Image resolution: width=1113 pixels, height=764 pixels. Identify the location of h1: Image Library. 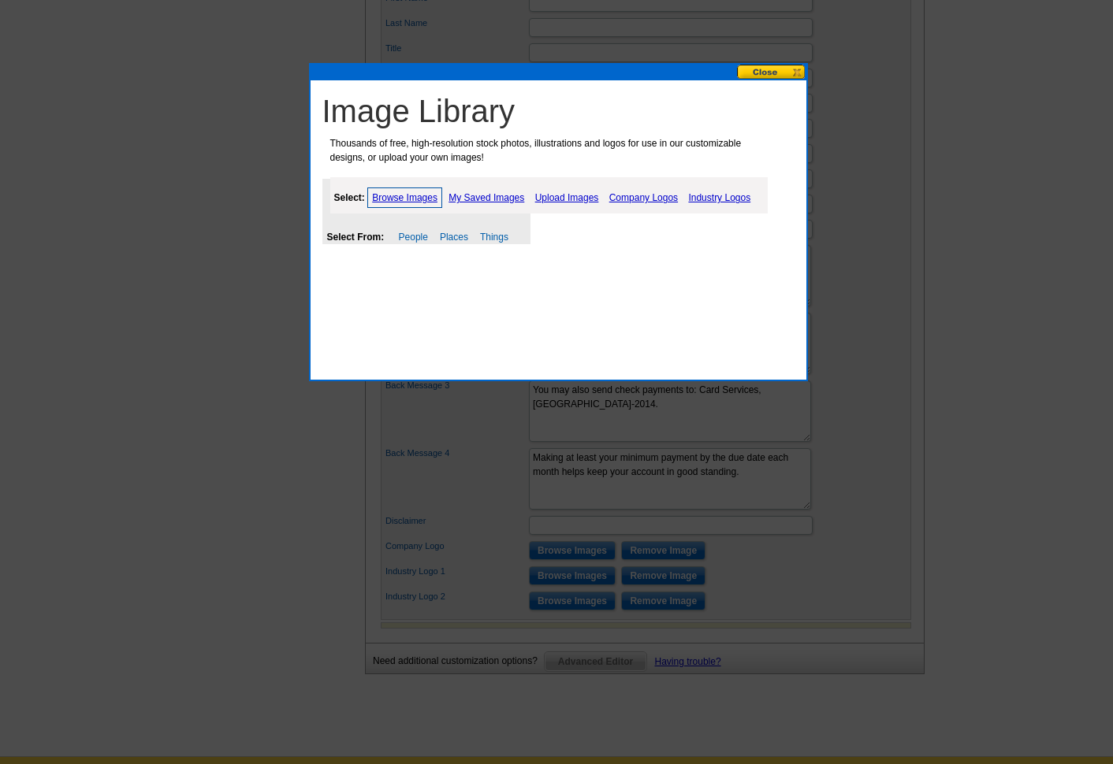
(562, 111).